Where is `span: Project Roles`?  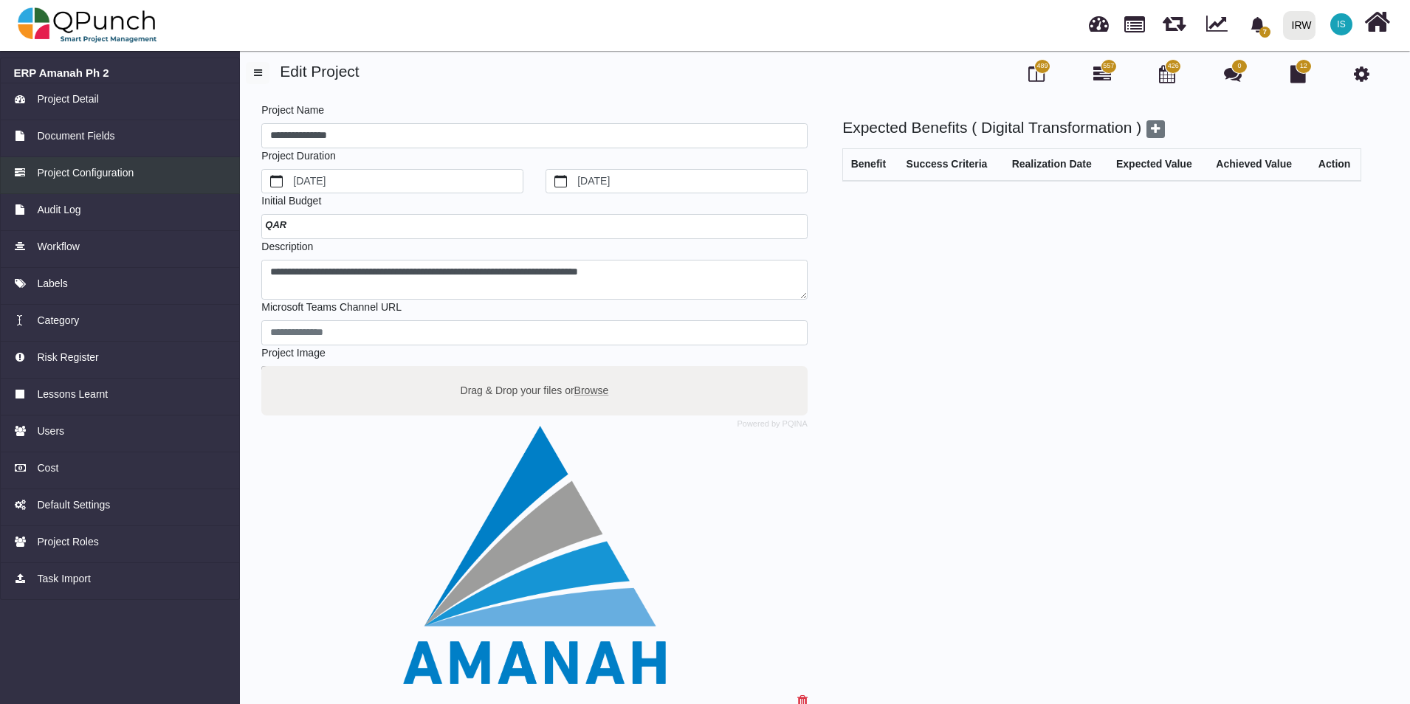 span: Project Roles is located at coordinates (67, 542).